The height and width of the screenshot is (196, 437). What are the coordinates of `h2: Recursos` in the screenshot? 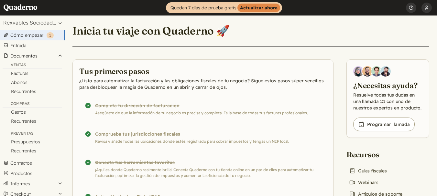 It's located at (377, 155).